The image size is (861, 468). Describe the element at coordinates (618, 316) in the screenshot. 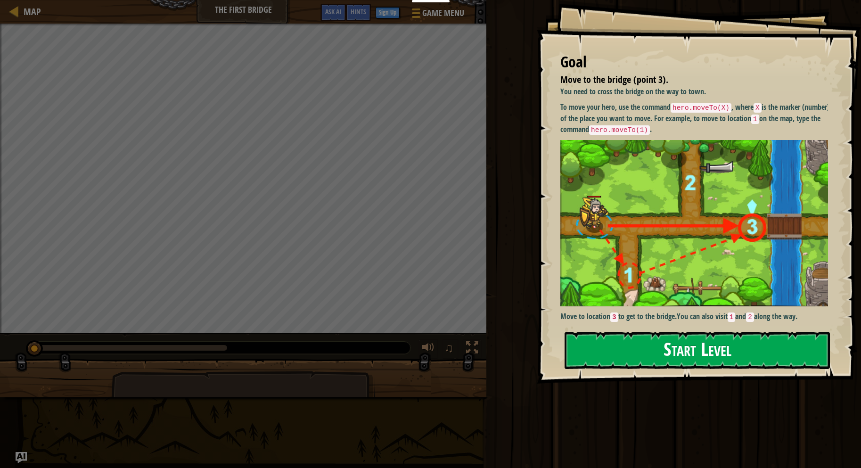

I see `strong: Move to location to get to the bridge.` at that location.